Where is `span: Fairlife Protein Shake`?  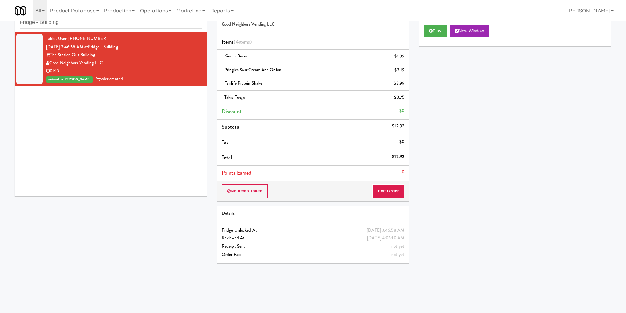
span: Fairlife Protein Shake is located at coordinates (243, 83).